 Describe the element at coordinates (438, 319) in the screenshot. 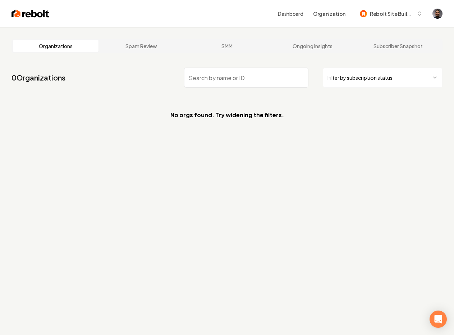

I see `div: Open Intercom Messenger` at that location.